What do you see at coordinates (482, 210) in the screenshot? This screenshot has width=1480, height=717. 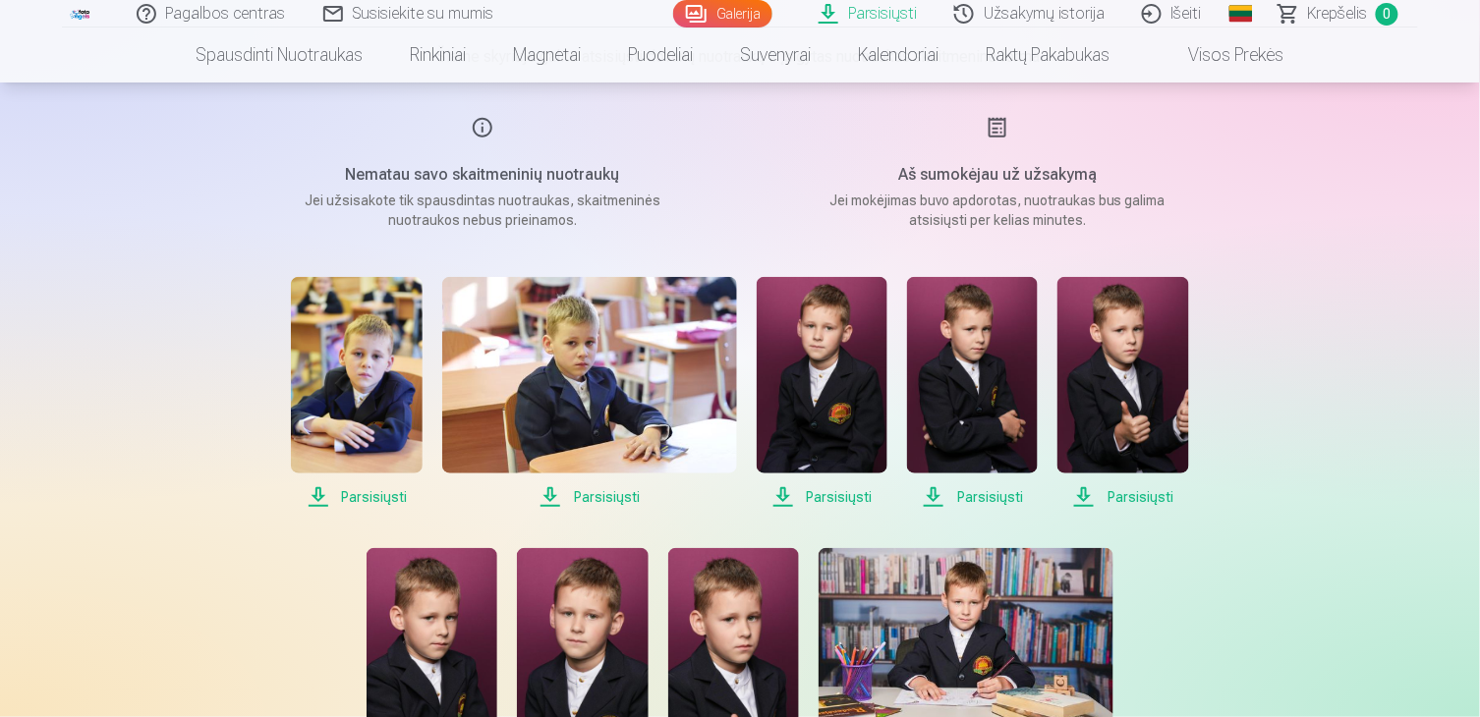 I see `p: Jei užsisakote tik spausdintas nuotraukas, skaitmeninės nuotraukos nebus prieinamos.` at bounding box center [482, 210].